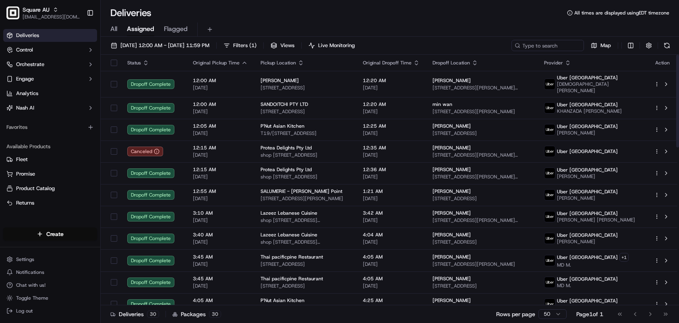 The image size is (679, 323). Describe the element at coordinates (50, 203) in the screenshot. I see `button: Returns` at that location.